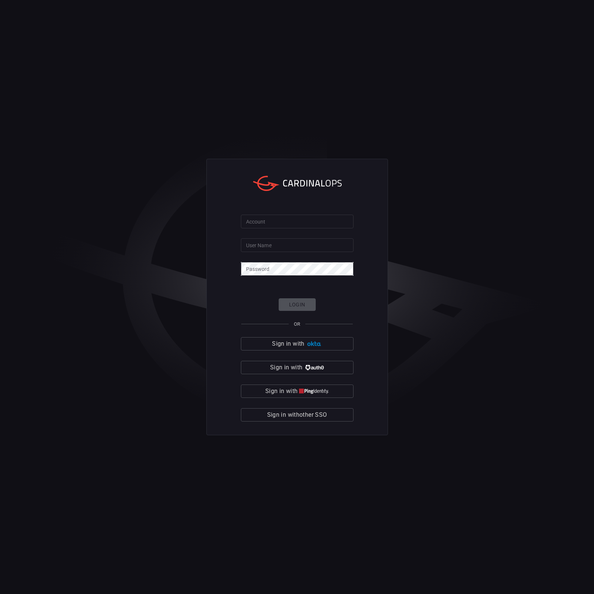 Image resolution: width=594 pixels, height=594 pixels. Describe the element at coordinates (314, 344) in the screenshot. I see `img: Ad5vKXme8s1CQAAAABJRU5ErkJggg==` at that location.